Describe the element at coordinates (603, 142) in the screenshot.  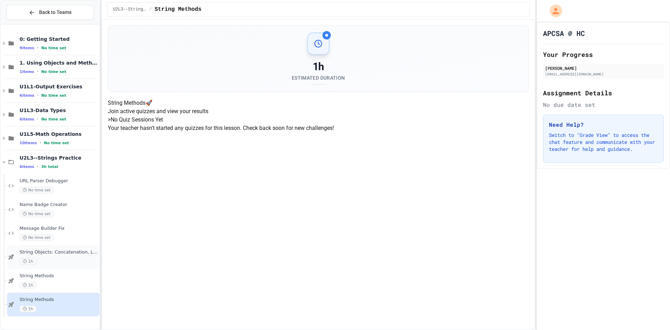
I see `p: Switch to "Grade View" to access the chat feature and communicate with your teacher for help and ...` at that location.